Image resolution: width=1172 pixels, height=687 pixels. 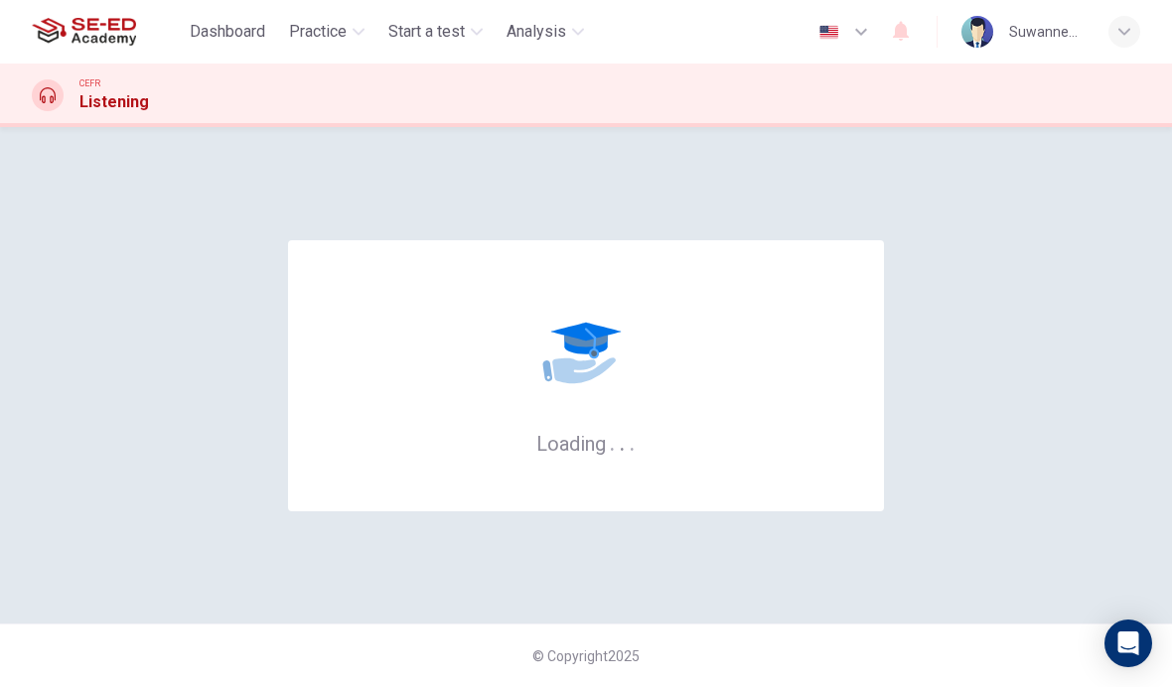 What do you see at coordinates (426, 32) in the screenshot?
I see `span: Start a test` at bounding box center [426, 32].